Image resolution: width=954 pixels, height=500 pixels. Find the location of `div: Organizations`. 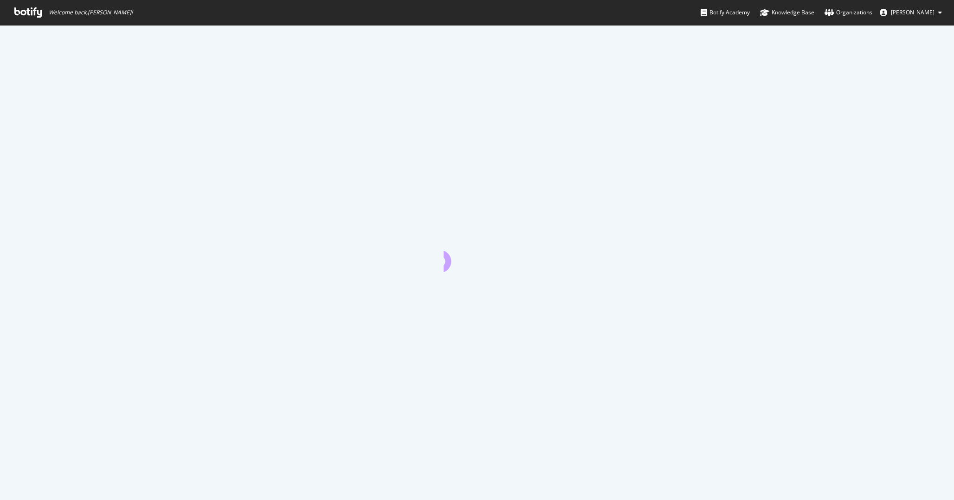

div: Organizations is located at coordinates (848, 13).